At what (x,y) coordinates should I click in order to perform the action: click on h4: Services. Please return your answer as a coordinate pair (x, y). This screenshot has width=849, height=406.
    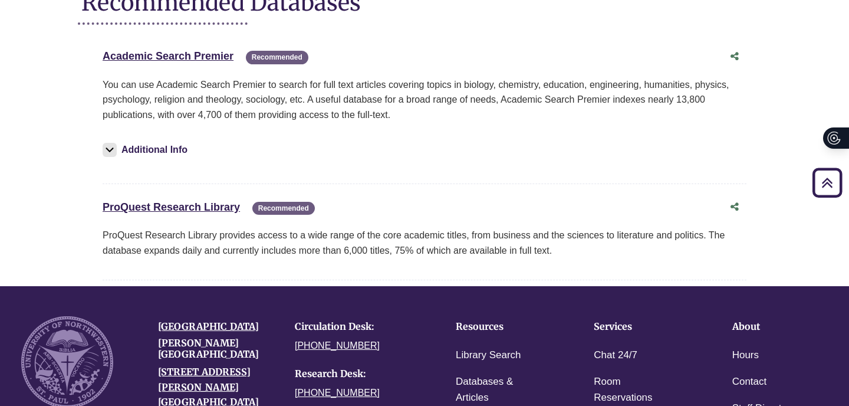
    Looking at the image, I should click on (637, 326).